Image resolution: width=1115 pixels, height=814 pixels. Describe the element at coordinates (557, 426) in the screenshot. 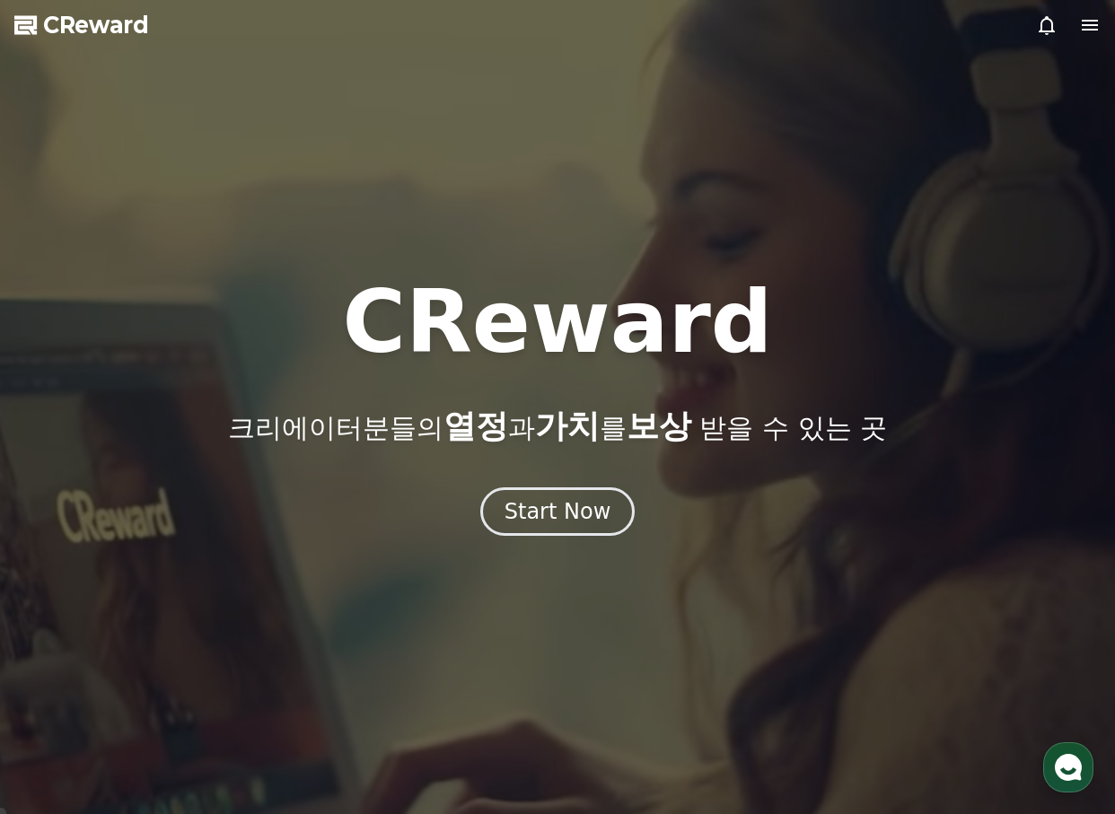

I see `p: 크리에이터분들의 과 를 받을 수 있는 곳` at that location.